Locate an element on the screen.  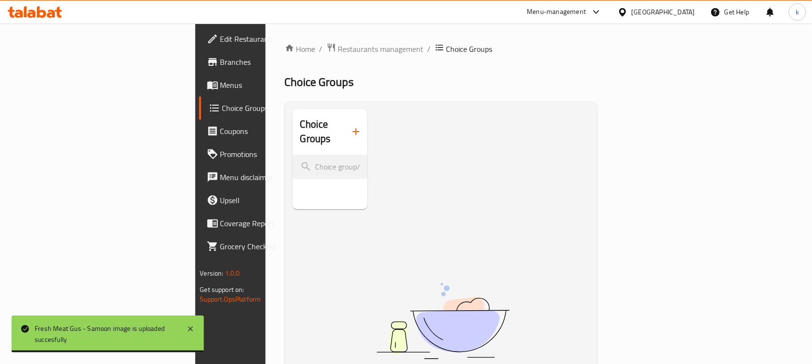
span: Menus is located at coordinates (272, 85).